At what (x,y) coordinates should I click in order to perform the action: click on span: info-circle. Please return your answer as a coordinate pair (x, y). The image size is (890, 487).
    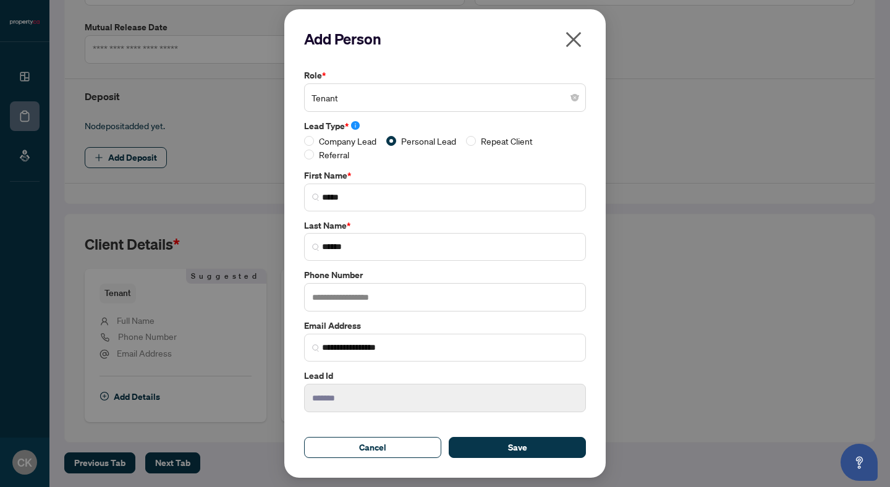
    Looking at the image, I should click on (355, 125).